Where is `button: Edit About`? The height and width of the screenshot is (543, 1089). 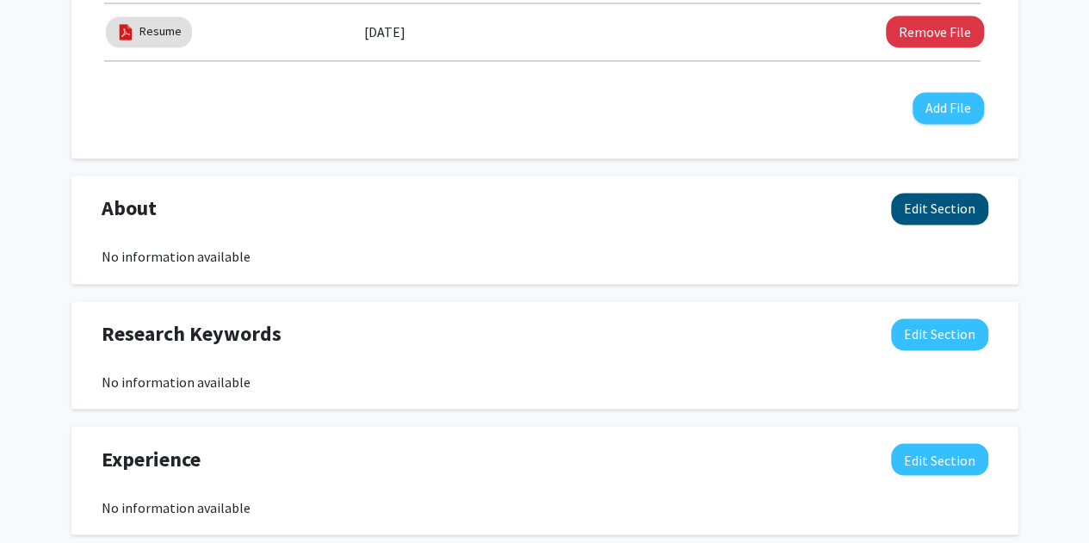
button: Edit About is located at coordinates (939, 208).